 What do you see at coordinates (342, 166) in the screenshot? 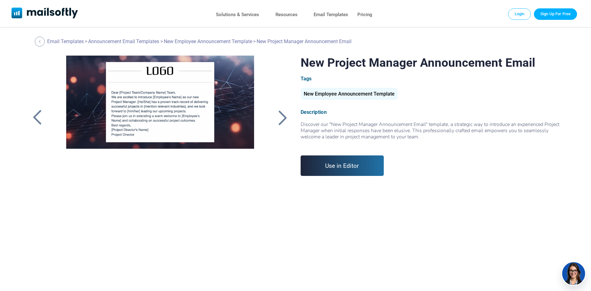
I see `a: Use in Editor` at bounding box center [342, 166].